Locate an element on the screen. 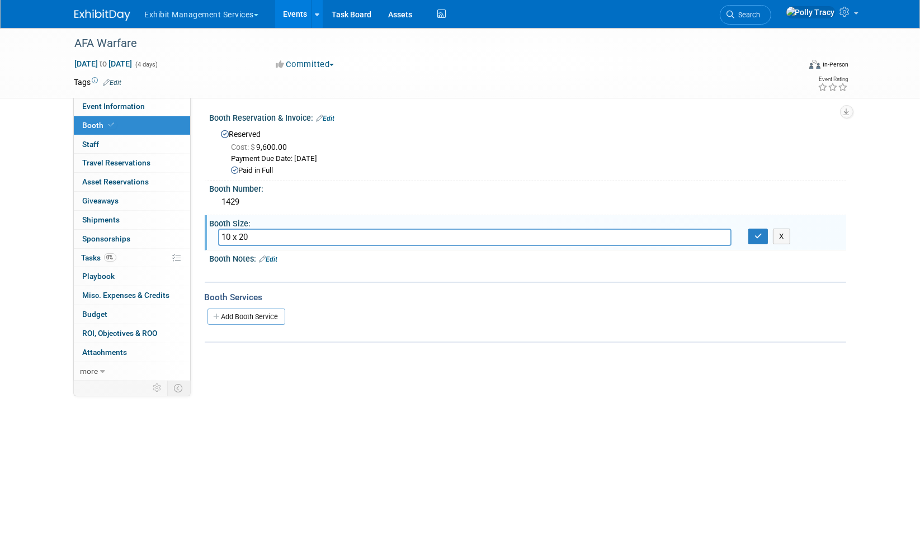 This screenshot has height=545, width=920. div: Booth Services is located at coordinates (525, 297).